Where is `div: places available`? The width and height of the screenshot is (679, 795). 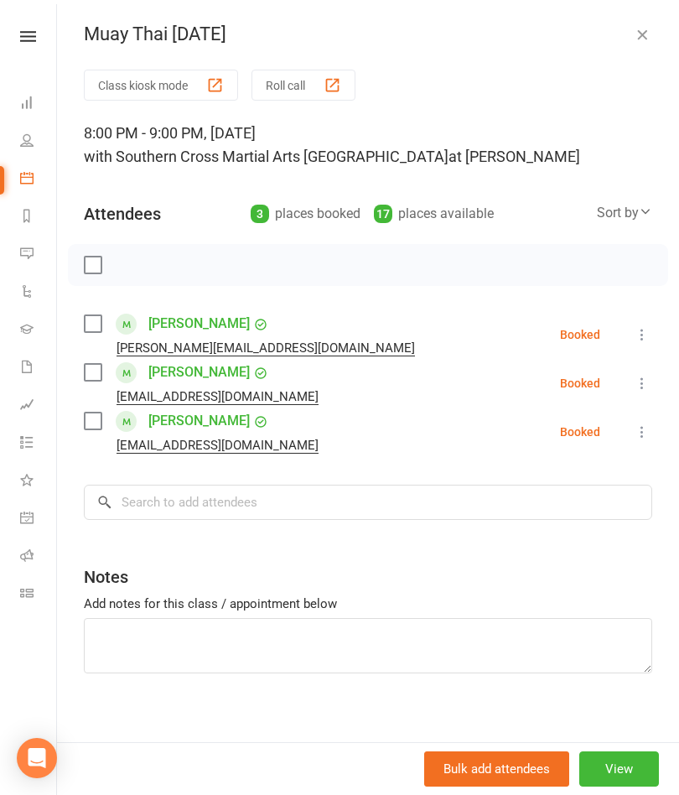
div: places available is located at coordinates (434, 214).